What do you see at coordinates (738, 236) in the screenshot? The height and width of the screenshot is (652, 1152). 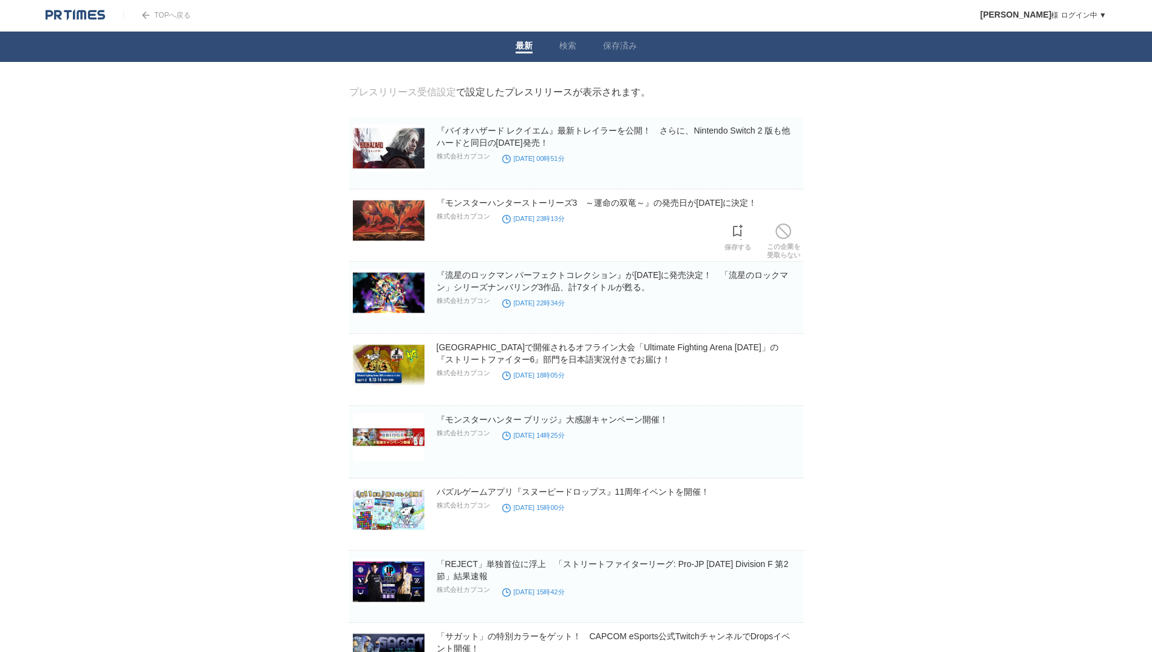 I see `a: 保存する` at bounding box center [738, 236].